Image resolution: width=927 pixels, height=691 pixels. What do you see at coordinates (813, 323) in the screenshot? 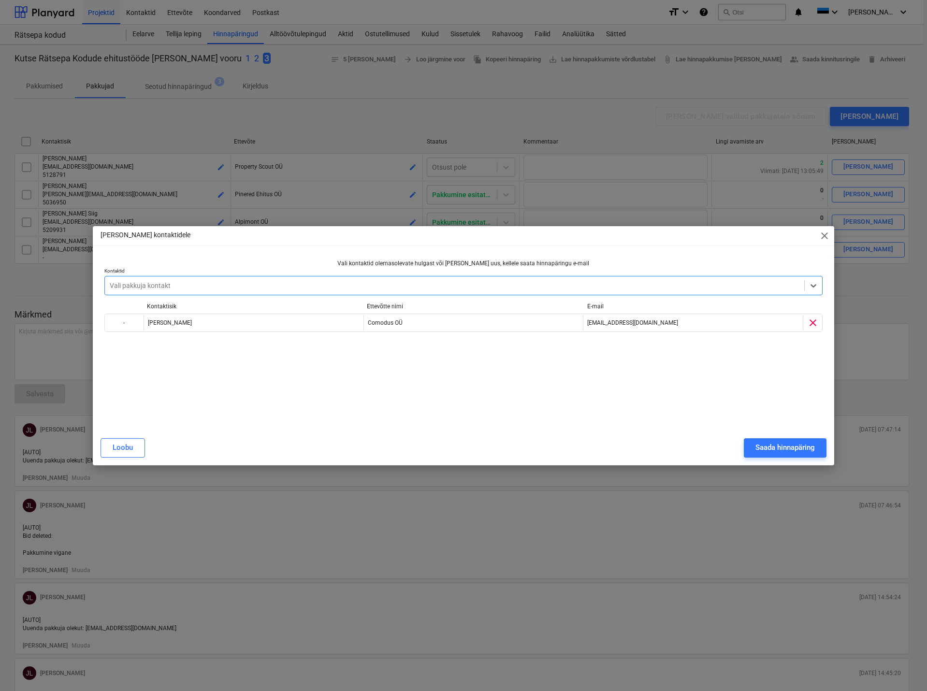
I see `span: clear` at bounding box center [813, 323].